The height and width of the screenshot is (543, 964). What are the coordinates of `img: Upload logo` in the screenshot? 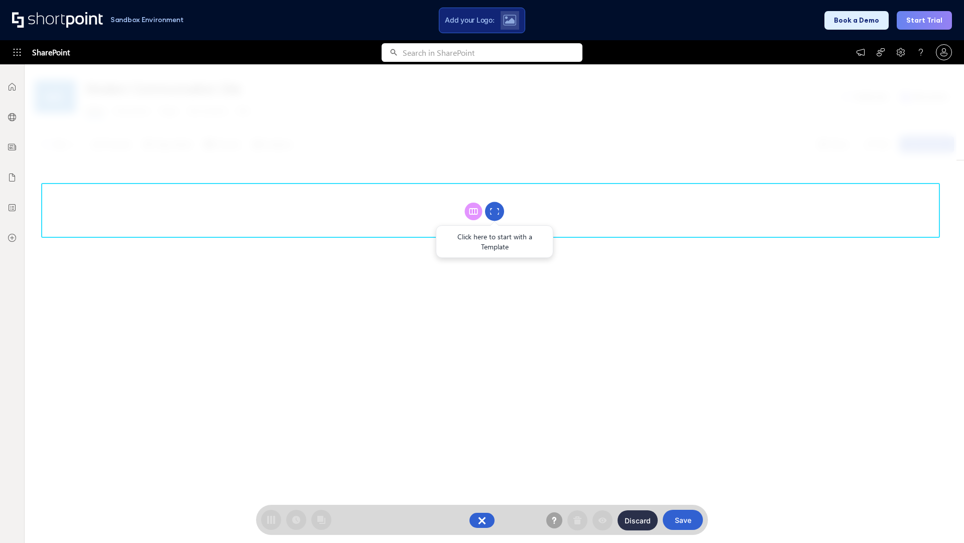 It's located at (510, 20).